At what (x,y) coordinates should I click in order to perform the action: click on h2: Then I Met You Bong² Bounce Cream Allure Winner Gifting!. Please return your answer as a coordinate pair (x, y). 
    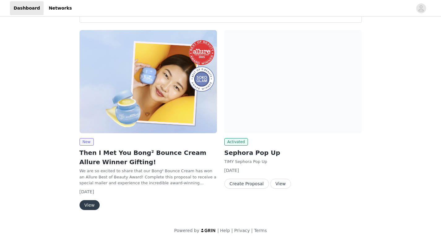
    Looking at the image, I should click on (148, 157).